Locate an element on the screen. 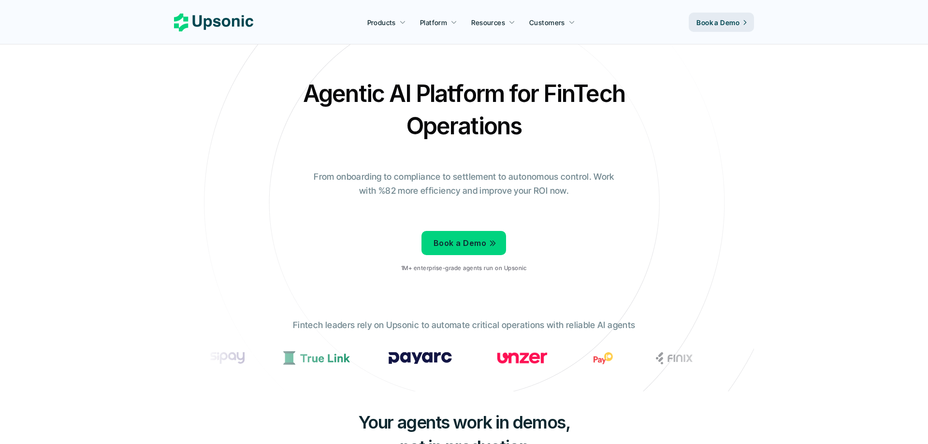  h2: Agentic AI Platform for FinTech Operations is located at coordinates (464, 110).